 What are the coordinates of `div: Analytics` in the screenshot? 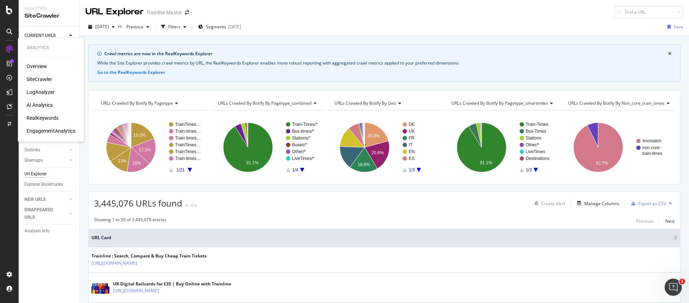 It's located at (51, 48).